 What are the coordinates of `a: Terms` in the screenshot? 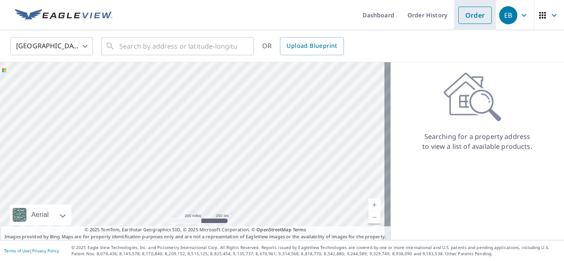 It's located at (299, 230).